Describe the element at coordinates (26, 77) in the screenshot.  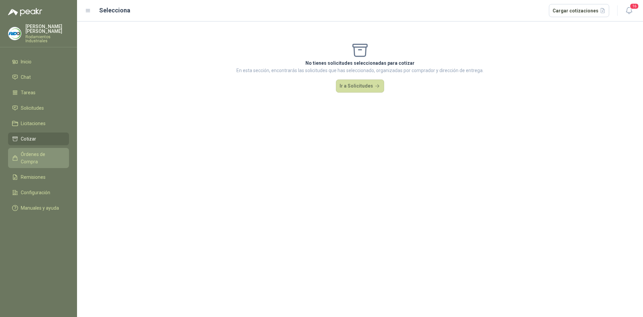
I see `span: Chat` at that location.